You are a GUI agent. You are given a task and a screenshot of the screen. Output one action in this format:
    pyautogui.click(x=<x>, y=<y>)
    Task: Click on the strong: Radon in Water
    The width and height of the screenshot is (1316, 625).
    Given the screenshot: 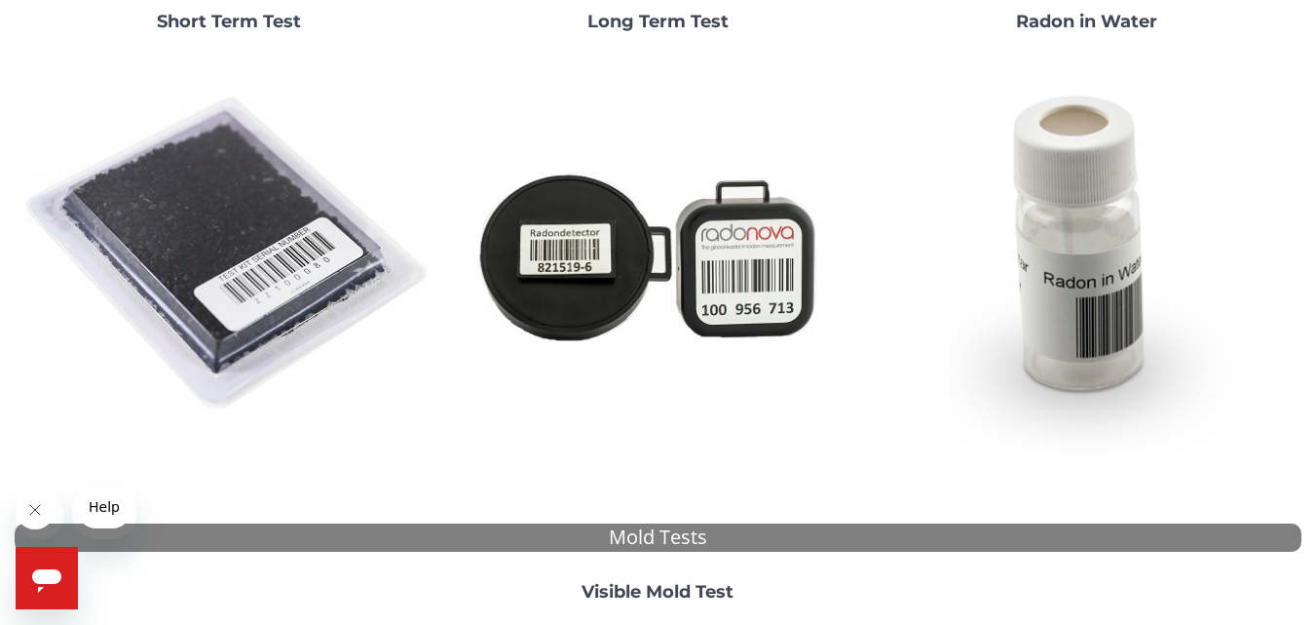 What is the action you would take?
    pyautogui.click(x=1086, y=21)
    